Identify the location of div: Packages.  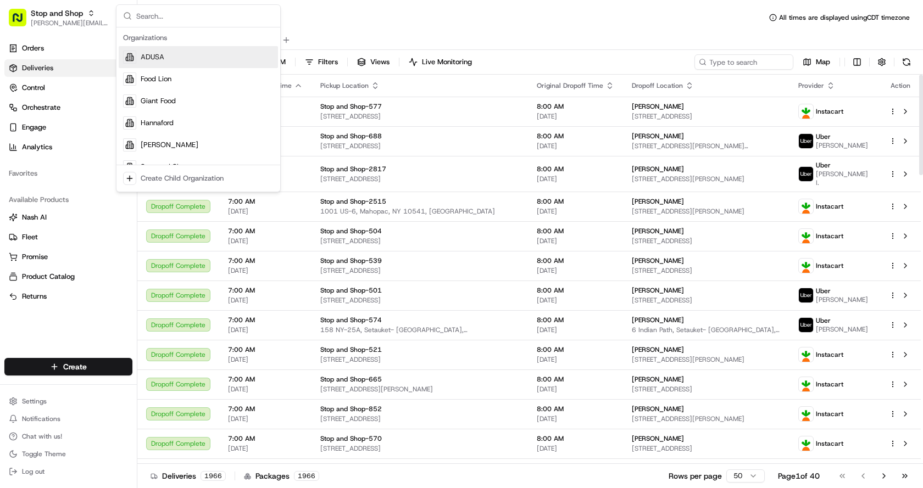
(281, 476).